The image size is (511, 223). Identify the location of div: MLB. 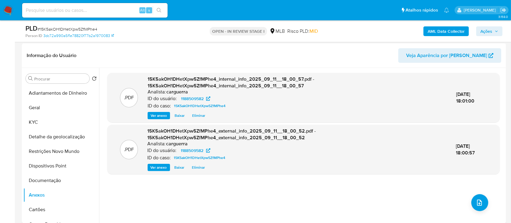
(277, 31).